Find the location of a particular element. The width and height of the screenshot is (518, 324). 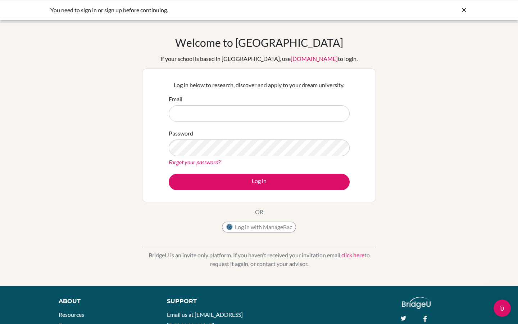

button: Log in is located at coordinates (259, 182).